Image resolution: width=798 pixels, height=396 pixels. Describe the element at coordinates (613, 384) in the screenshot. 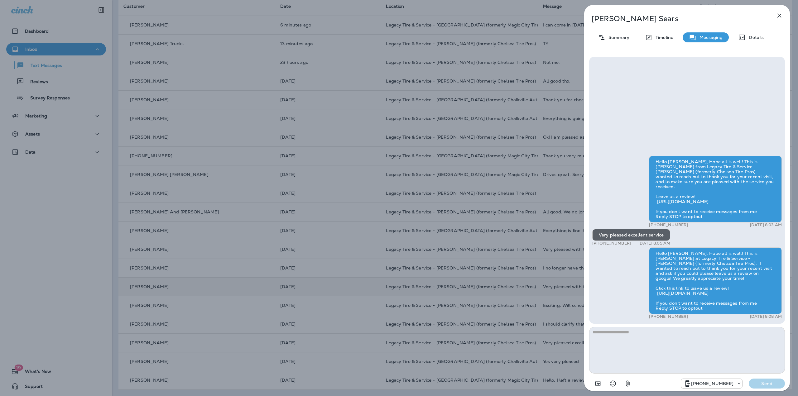

I see `button: Select an emoji` at that location.